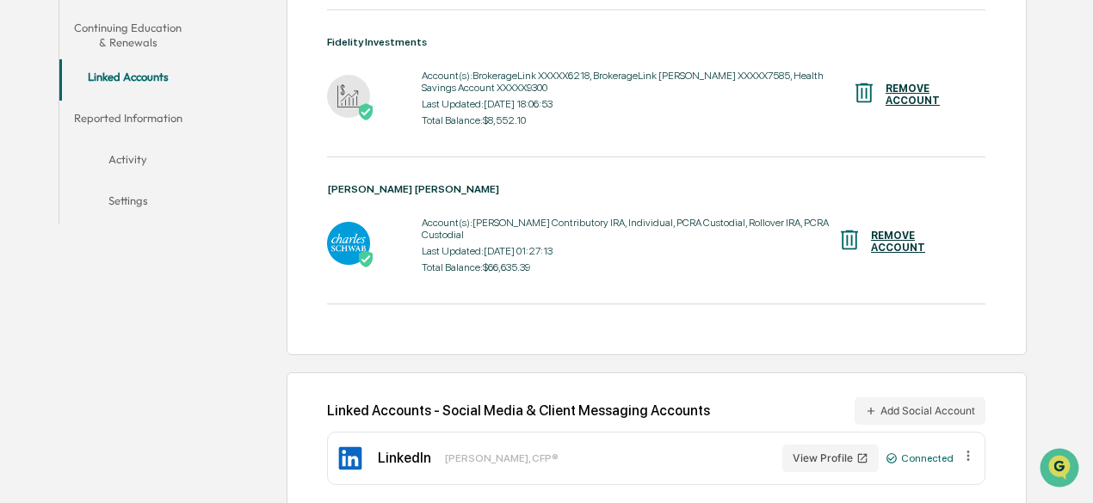  I want to click on div: Total Balance: $66,635.39, so click(629, 268).